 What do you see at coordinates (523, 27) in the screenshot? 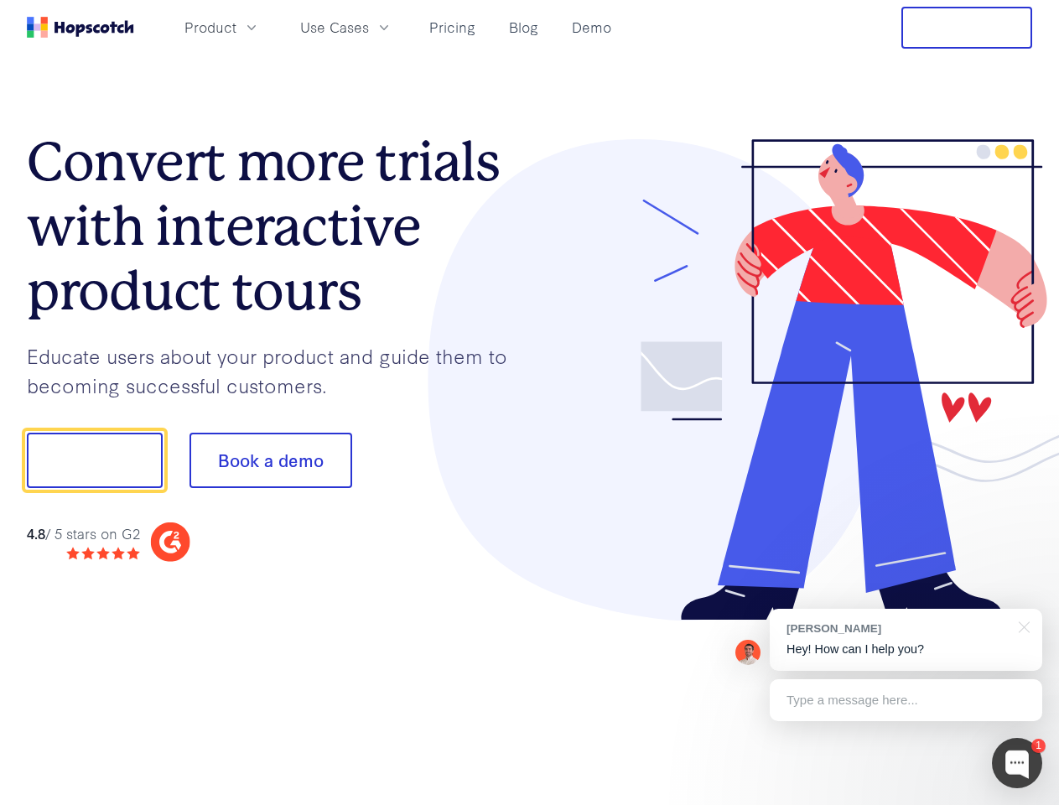
I see `a: Blog` at bounding box center [523, 27].